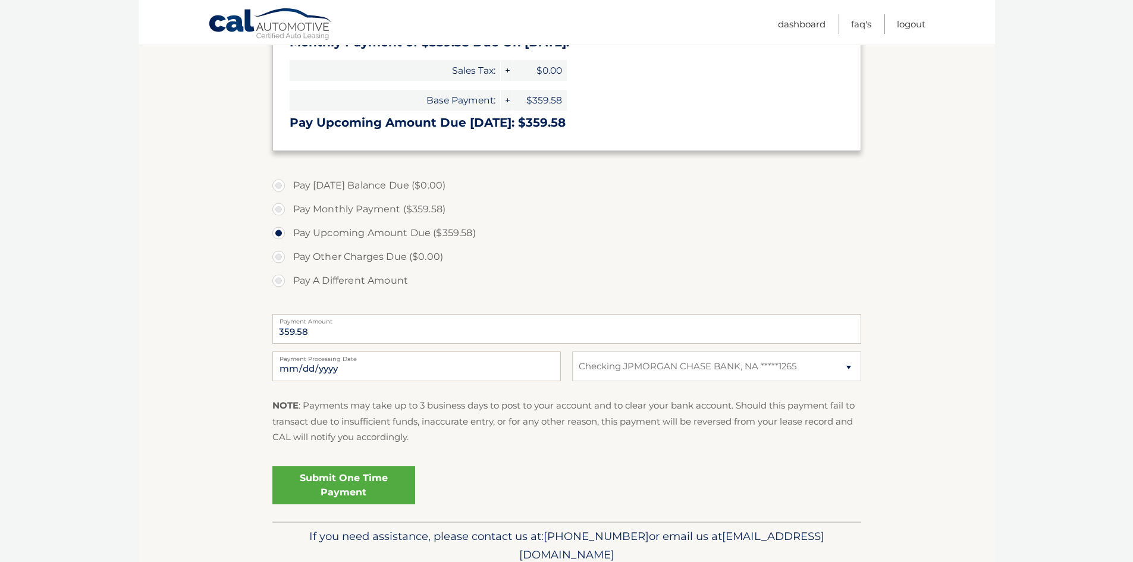  I want to click on label: Pay Monthly Payment ($359.58), so click(567, 209).